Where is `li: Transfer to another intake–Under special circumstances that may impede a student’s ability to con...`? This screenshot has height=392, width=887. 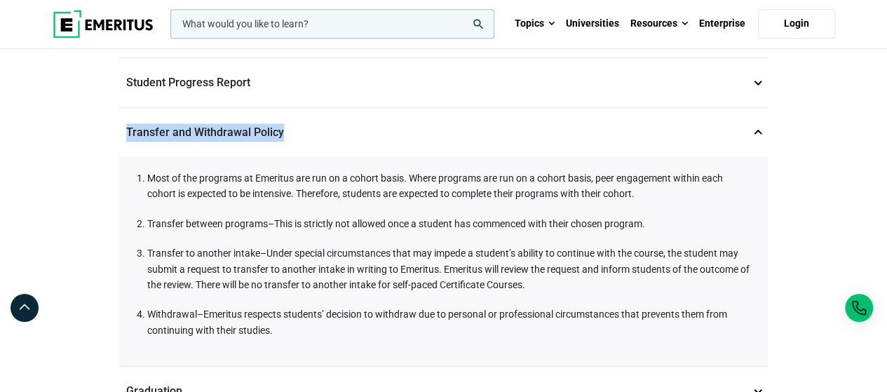
li: Transfer to another intake–Under special circumstances that may impede a student’s ability to con... is located at coordinates (450, 269).